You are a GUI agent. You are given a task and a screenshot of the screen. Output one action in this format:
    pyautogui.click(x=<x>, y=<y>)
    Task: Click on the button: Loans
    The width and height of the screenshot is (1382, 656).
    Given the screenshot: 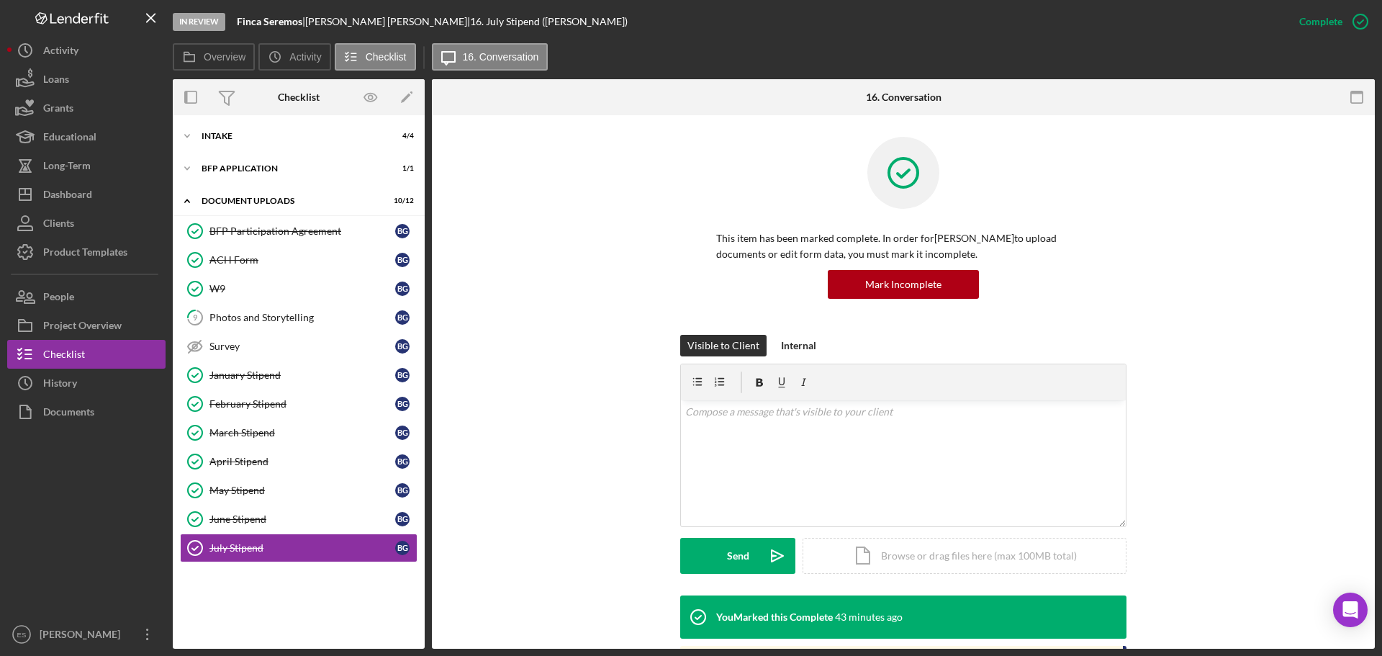 What is the action you would take?
    pyautogui.click(x=86, y=79)
    